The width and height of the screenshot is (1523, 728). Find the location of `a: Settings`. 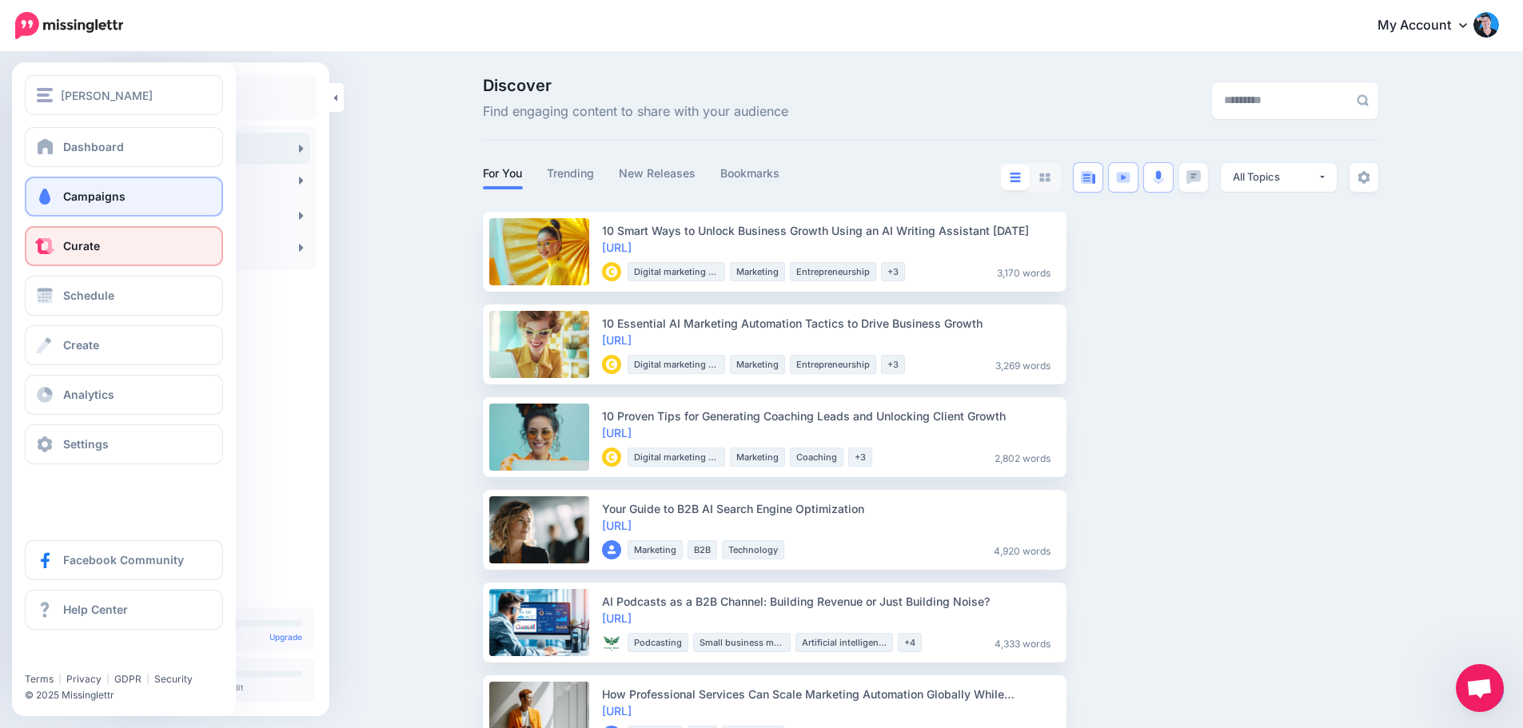

a: Settings is located at coordinates (124, 445).